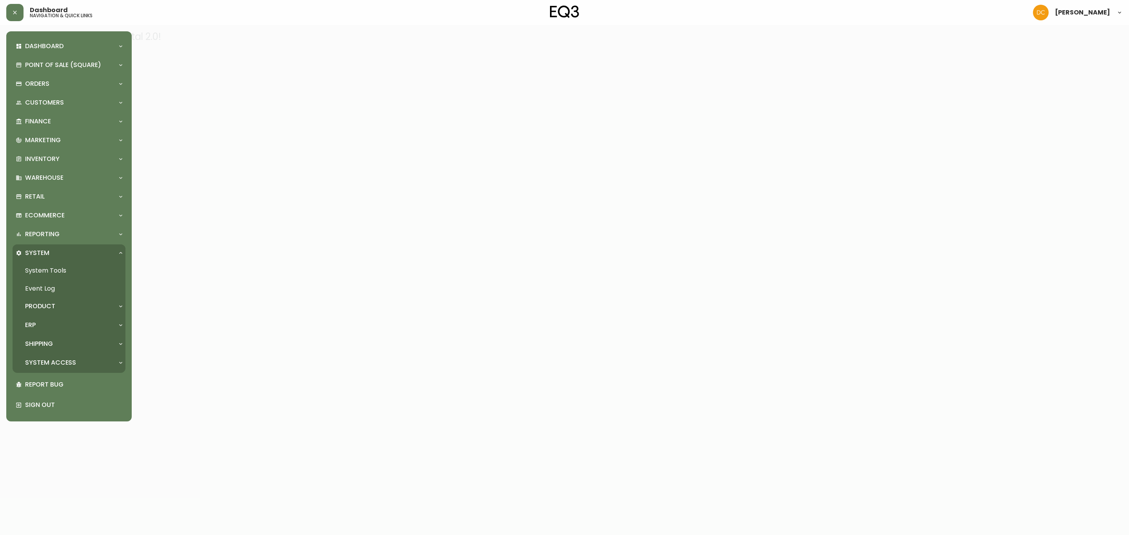 The image size is (1129, 535). What do you see at coordinates (37, 253) in the screenshot?
I see `p: System` at bounding box center [37, 253].